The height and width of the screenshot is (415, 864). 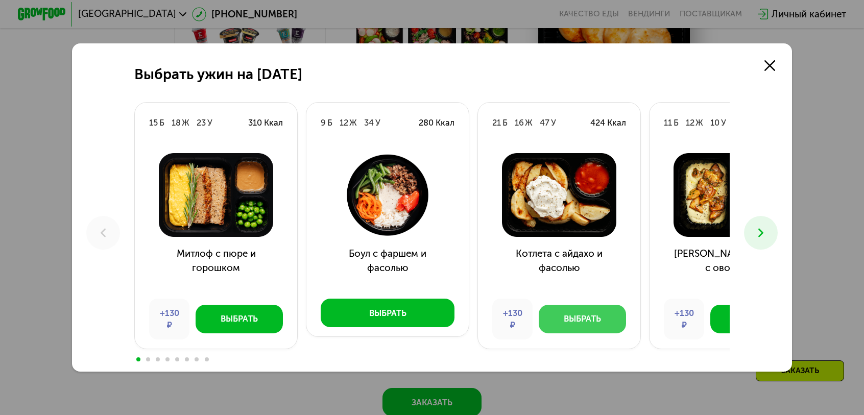 I want to click on h3: Боул с фаршем и фасолью, so click(x=388, y=268).